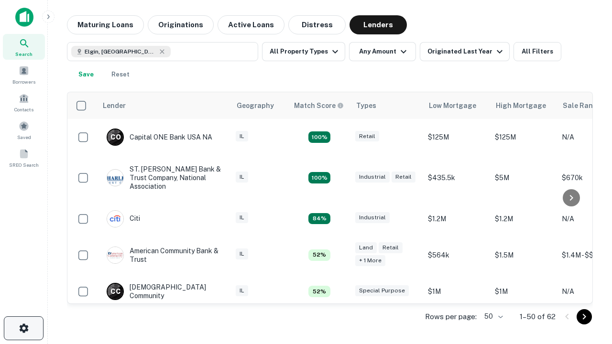 This screenshot has height=344, width=612. I want to click on th: Low Mortgage, so click(457, 106).